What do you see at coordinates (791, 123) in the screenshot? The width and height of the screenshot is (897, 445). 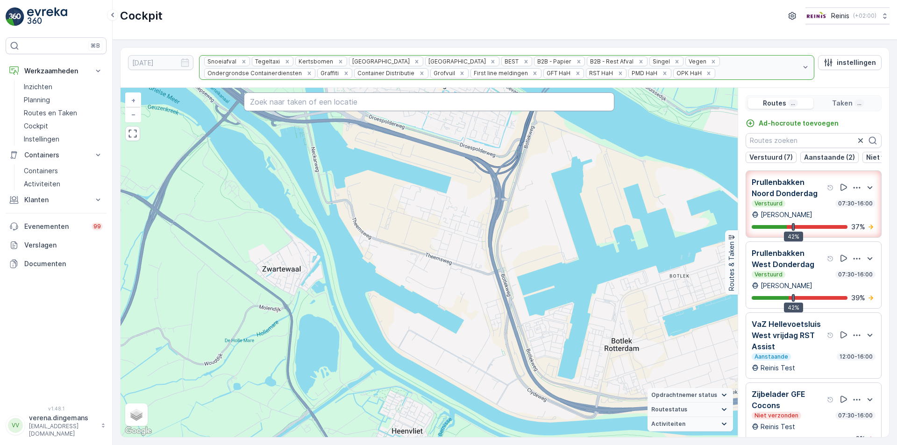 I see `a: Ad-hocroute toevoegen` at bounding box center [791, 123].